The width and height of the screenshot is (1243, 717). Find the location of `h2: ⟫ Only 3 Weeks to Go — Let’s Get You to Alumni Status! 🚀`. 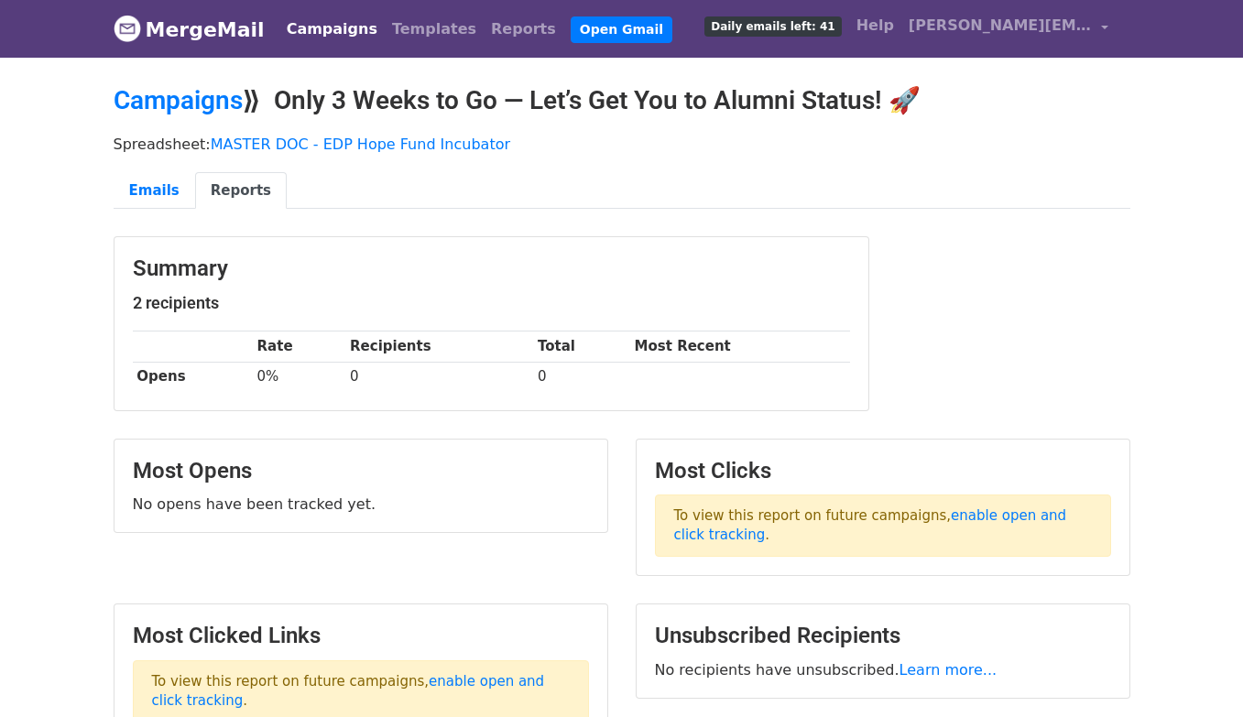

h2: ⟫ Only 3 Weeks to Go — Let’s Get You to Alumni Status! 🚀 is located at coordinates (622, 101).